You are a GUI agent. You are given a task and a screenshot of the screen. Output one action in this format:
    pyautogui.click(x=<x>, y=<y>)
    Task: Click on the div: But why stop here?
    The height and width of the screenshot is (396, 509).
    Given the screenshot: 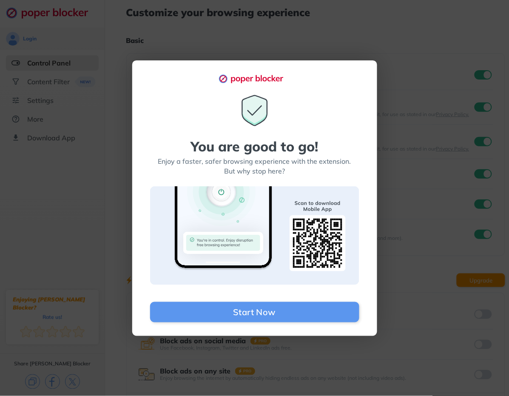 What is the action you would take?
    pyautogui.click(x=254, y=171)
    